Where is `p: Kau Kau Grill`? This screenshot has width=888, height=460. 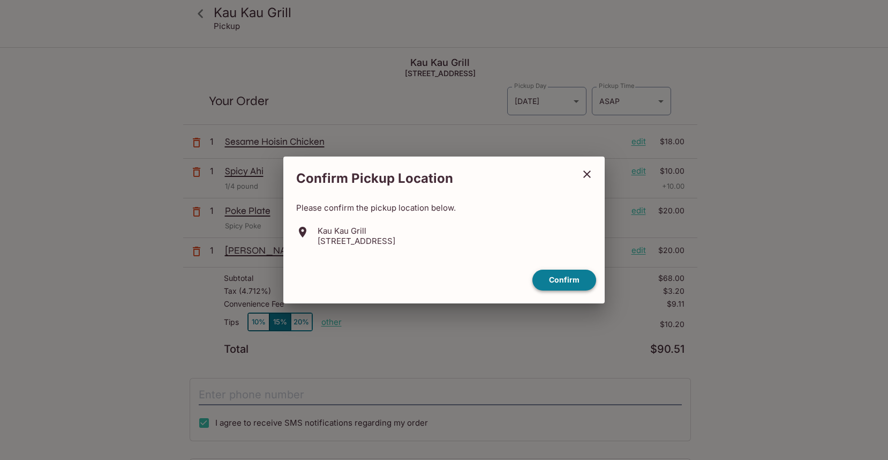 p: Kau Kau Grill is located at coordinates (356, 230).